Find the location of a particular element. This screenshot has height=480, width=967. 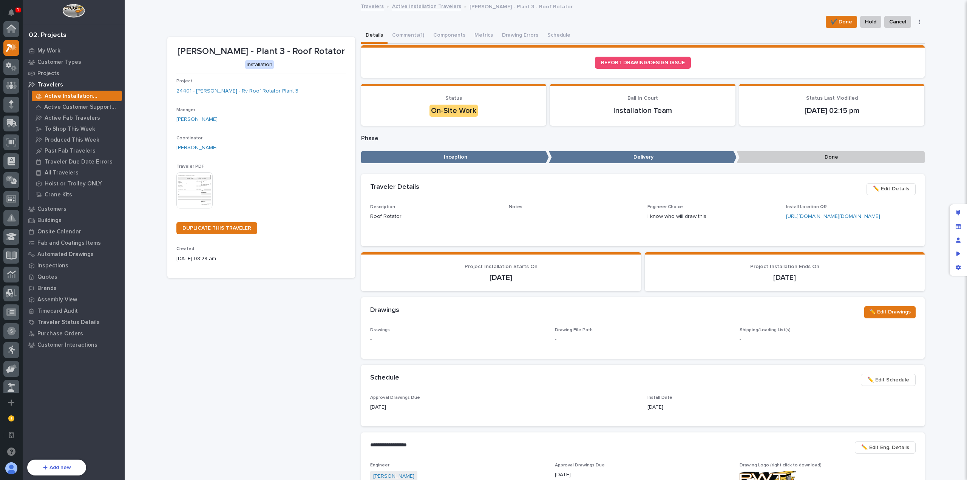

span: Shipping/Loading List(s) is located at coordinates (765, 330).